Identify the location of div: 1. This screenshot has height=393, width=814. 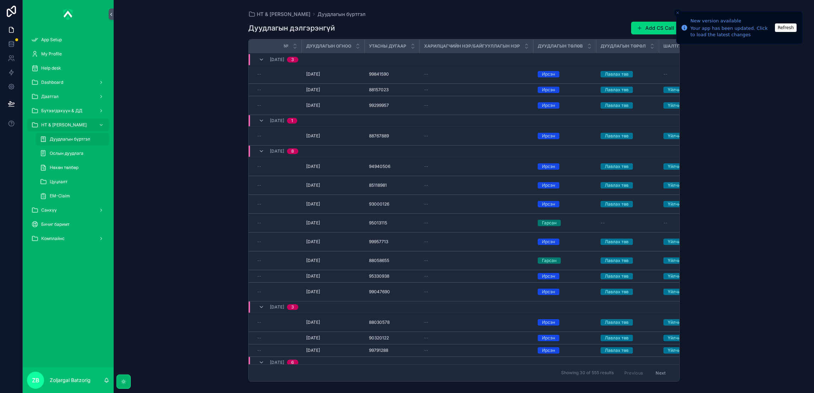
(292, 121).